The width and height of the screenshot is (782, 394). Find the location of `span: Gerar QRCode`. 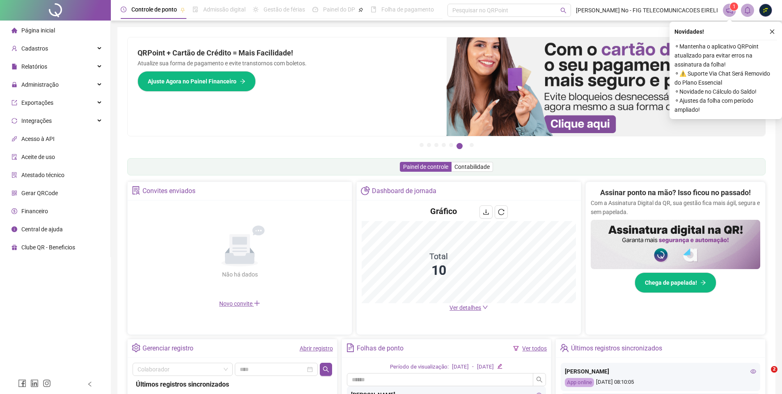

span: Gerar QRCode is located at coordinates (39, 193).